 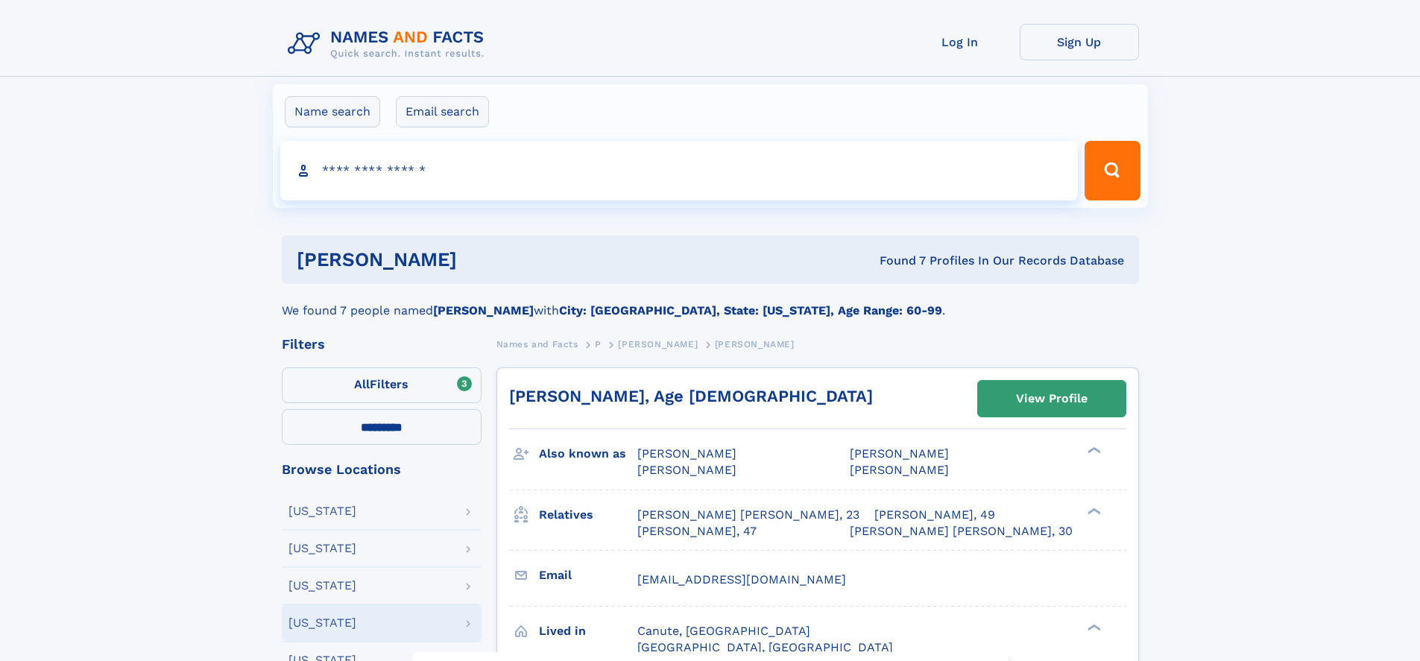 What do you see at coordinates (588, 454) in the screenshot?
I see `h3: Also known as` at bounding box center [588, 454].